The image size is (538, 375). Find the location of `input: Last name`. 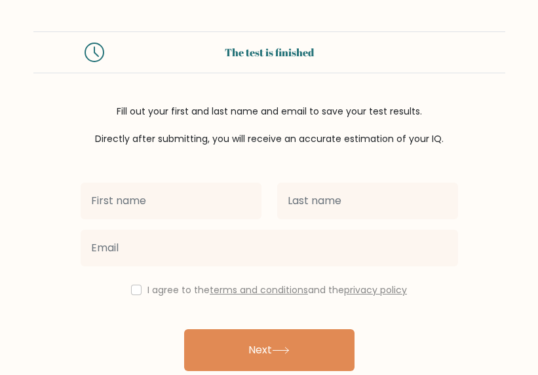

input: Last name is located at coordinates (367, 201).